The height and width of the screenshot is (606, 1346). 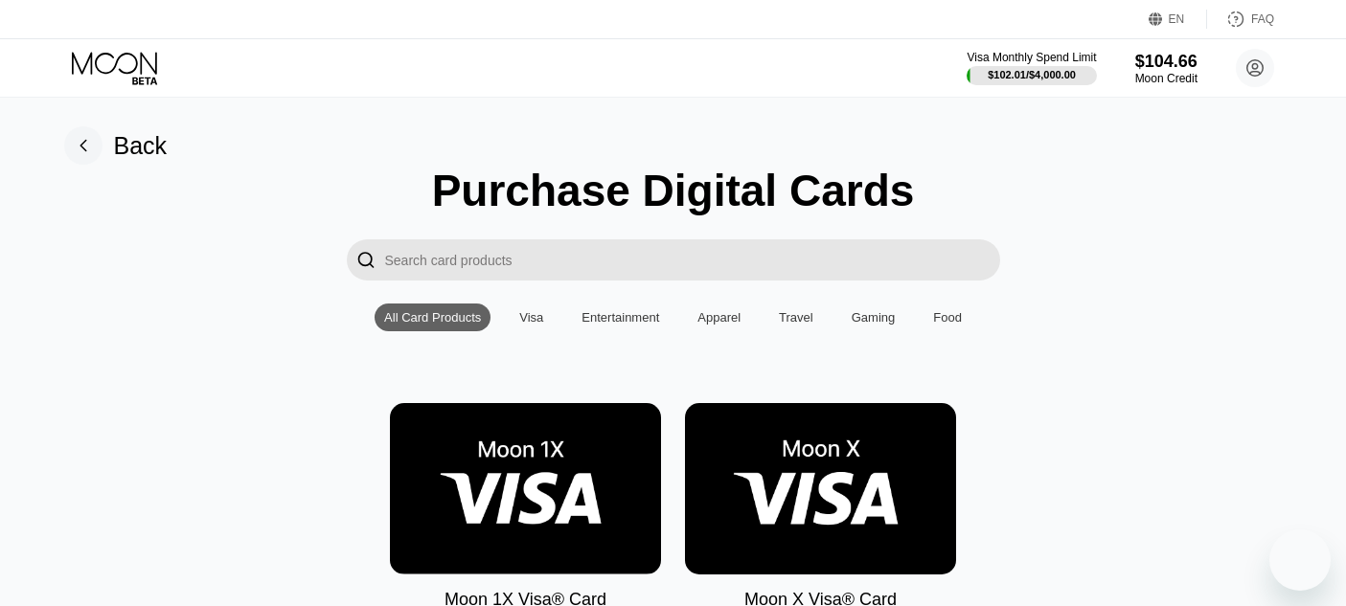 What do you see at coordinates (947, 317) in the screenshot?
I see `div: Food` at bounding box center [947, 317].